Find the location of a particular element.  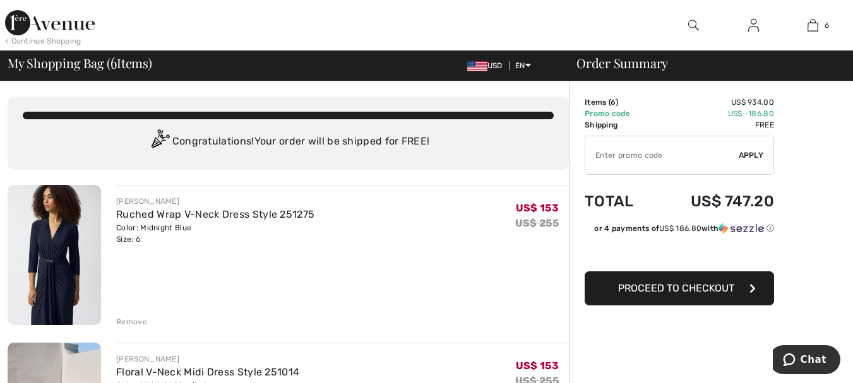

div: < Continue Shopping is located at coordinates (43, 41).